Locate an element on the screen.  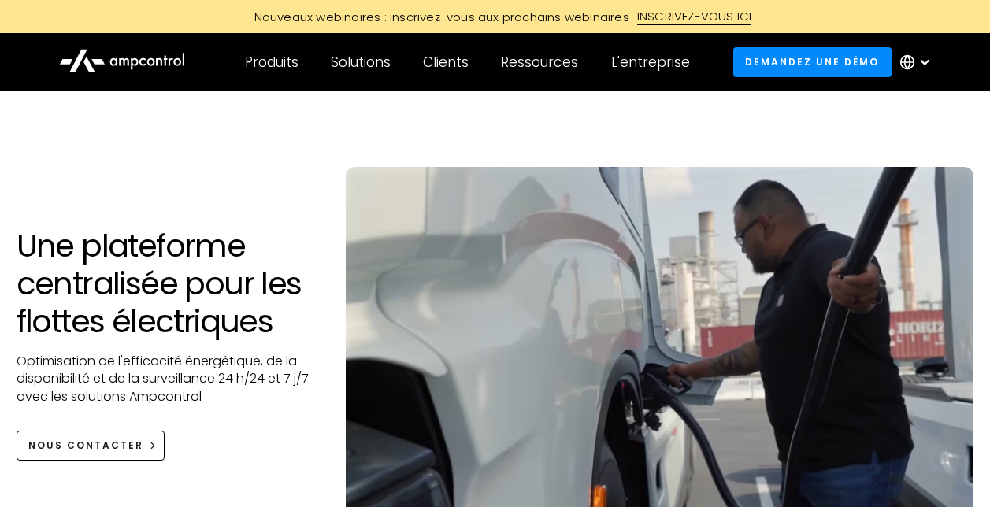
a: Demandez une démo is located at coordinates (812, 61).